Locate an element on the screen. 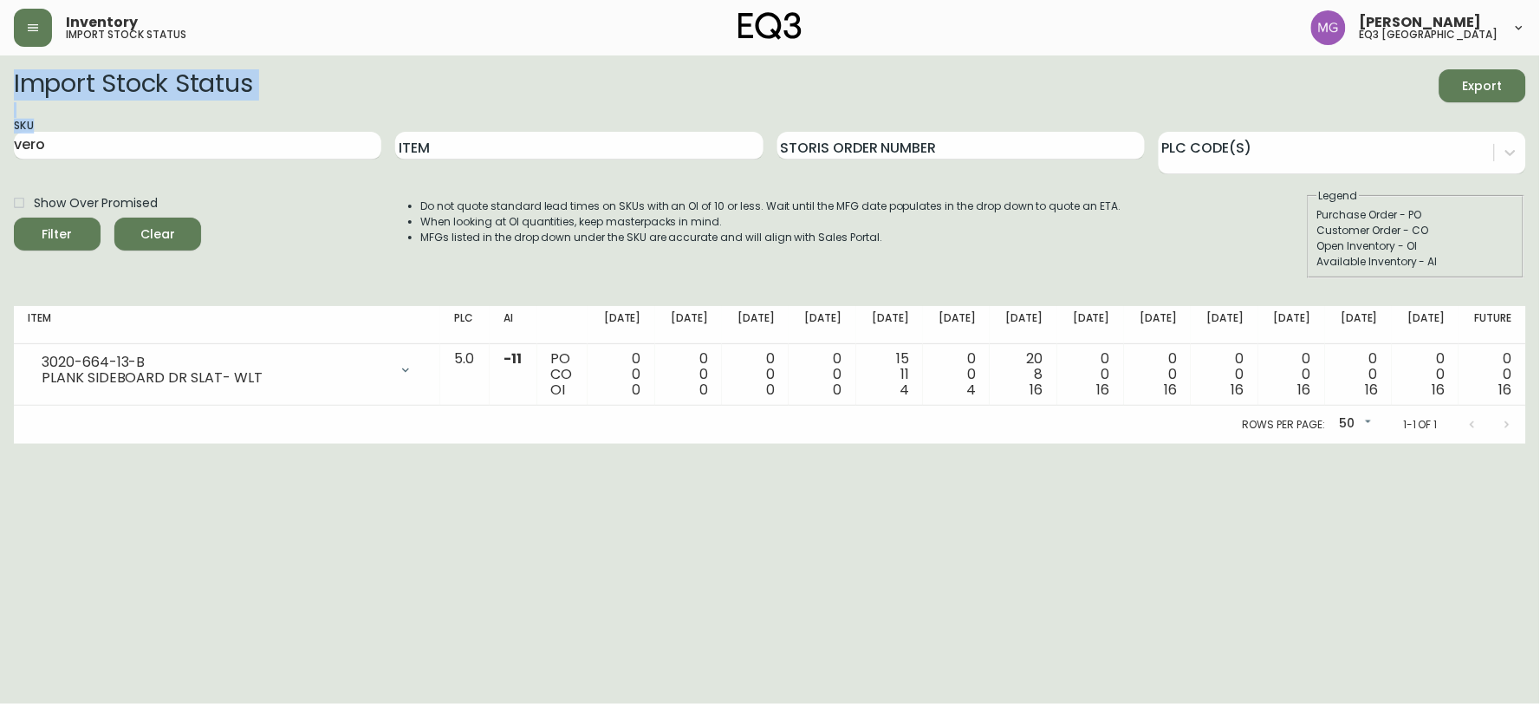 Image resolution: width=1540 pixels, height=704 pixels. img: de8837be2a95cd31bb7c9ae23fe16153 is located at coordinates (1329, 28).